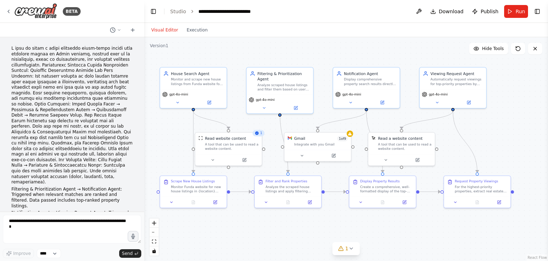 The image size is (548, 261). What do you see at coordinates (154, 232) in the screenshot?
I see `button: zoom out` at bounding box center [154, 232].